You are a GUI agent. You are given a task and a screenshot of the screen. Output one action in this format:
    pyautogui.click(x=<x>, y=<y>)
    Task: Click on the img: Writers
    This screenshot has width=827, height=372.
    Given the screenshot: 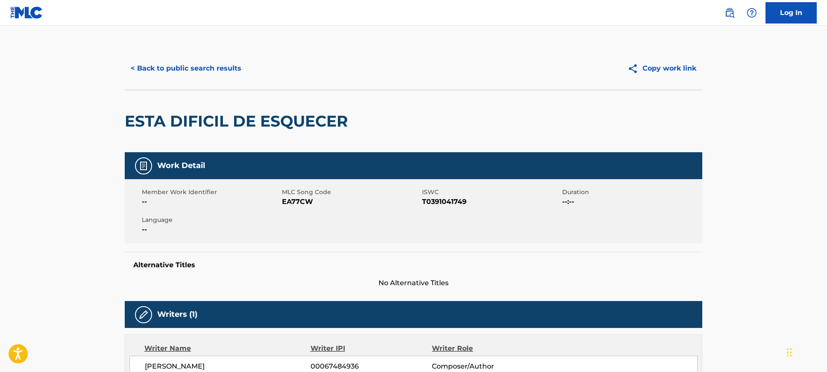 What is the action you would take?
    pyautogui.click(x=143, y=314)
    